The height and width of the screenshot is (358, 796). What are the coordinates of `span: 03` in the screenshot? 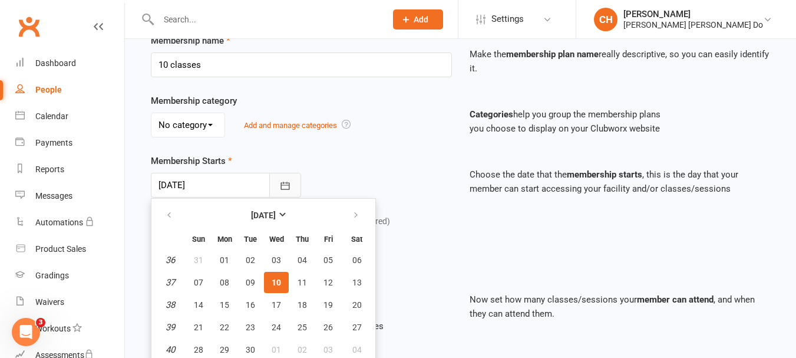 It's located at (328, 349).